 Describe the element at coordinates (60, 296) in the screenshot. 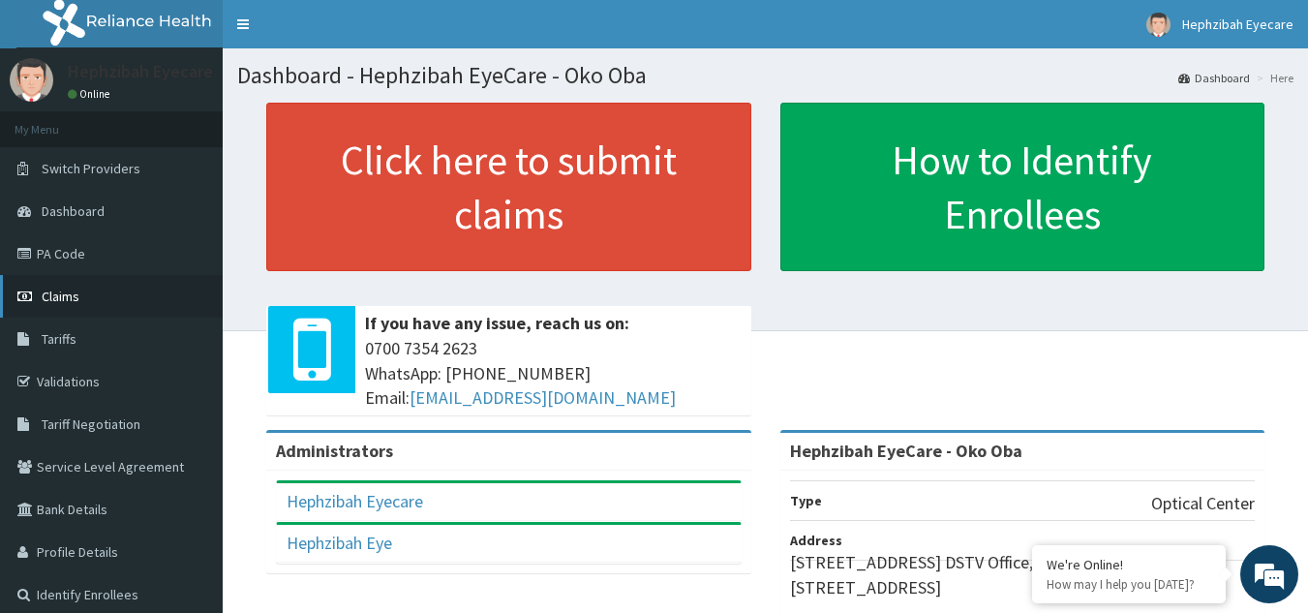

I see `span: Claims` at that location.